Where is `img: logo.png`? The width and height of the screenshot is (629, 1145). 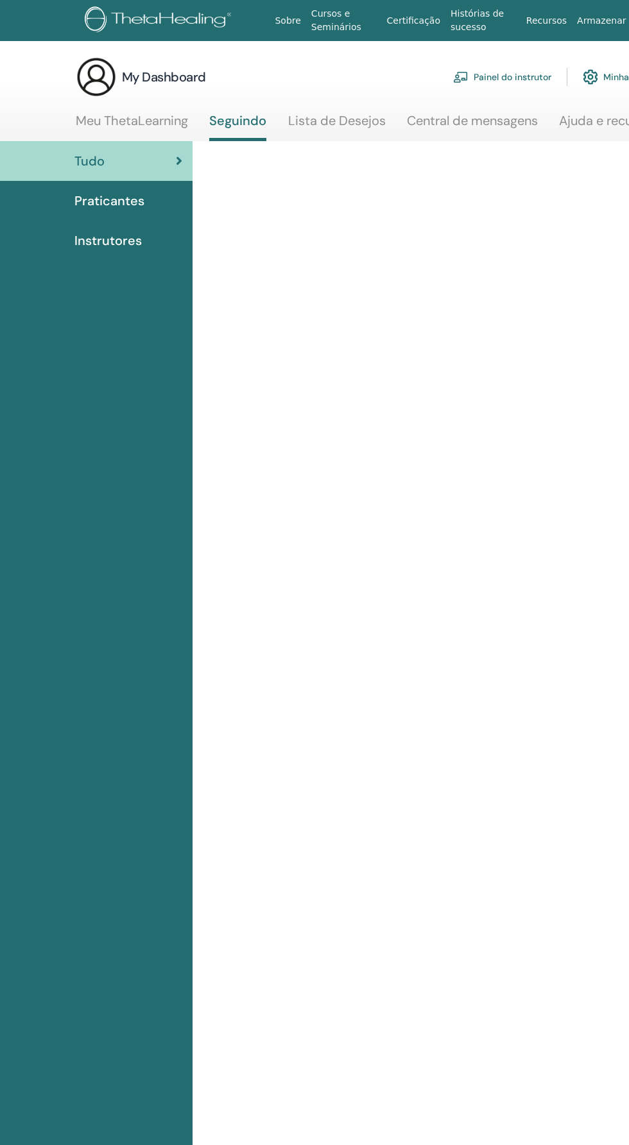 img: logo.png is located at coordinates (160, 21).